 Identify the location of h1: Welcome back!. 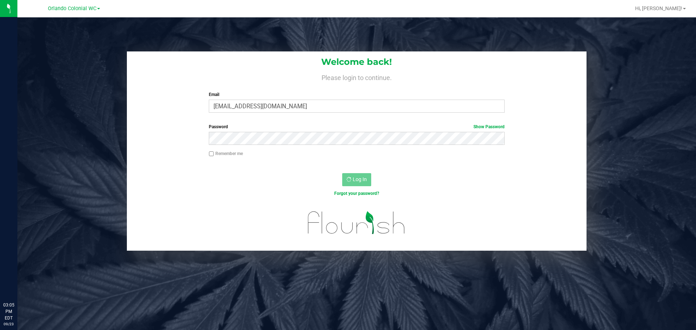
(357, 62).